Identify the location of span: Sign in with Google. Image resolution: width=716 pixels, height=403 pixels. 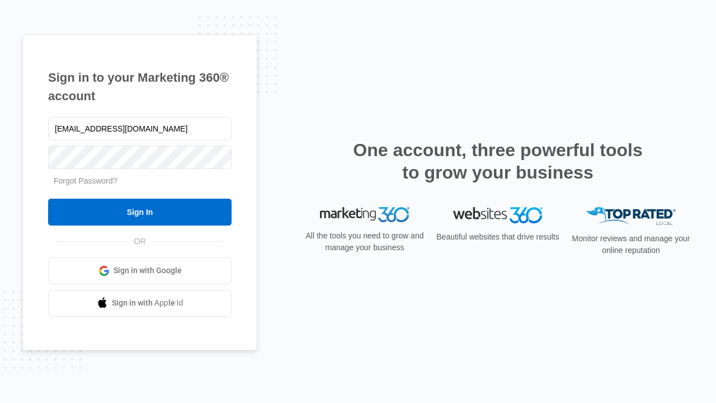
(148, 270).